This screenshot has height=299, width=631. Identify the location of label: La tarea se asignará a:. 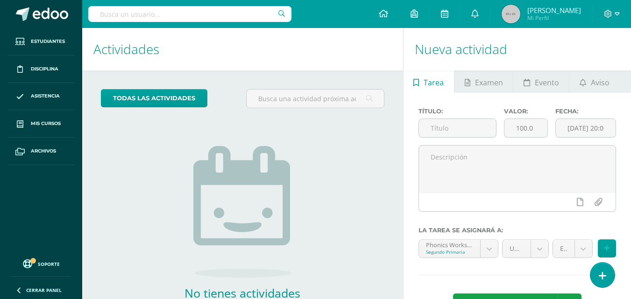
(517, 230).